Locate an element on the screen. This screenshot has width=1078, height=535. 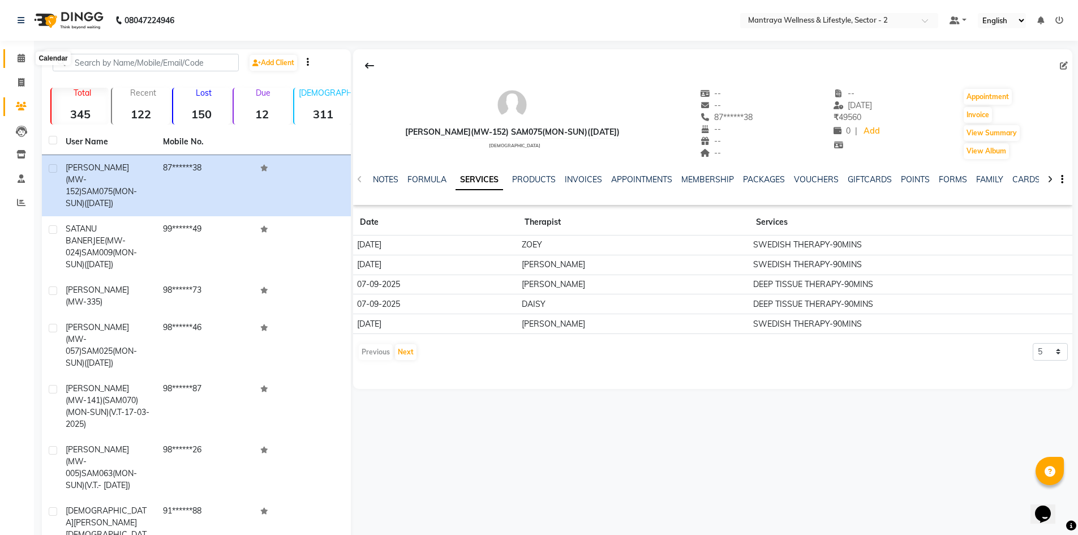
p: Recent is located at coordinates (143, 93).